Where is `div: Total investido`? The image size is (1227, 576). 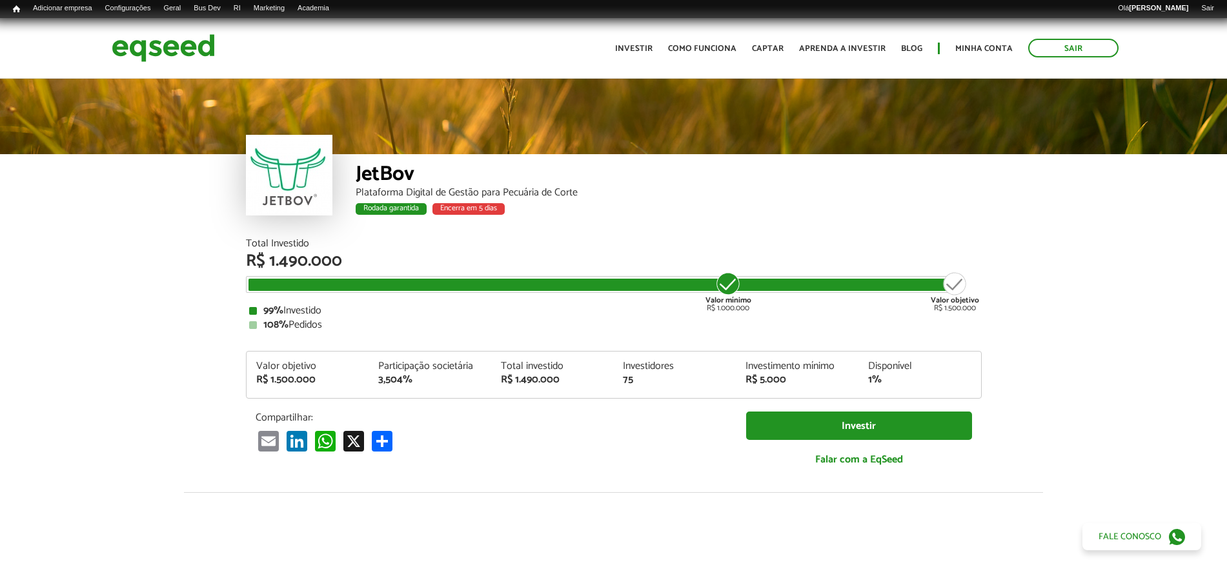
div: Total investido is located at coordinates (552, 367).